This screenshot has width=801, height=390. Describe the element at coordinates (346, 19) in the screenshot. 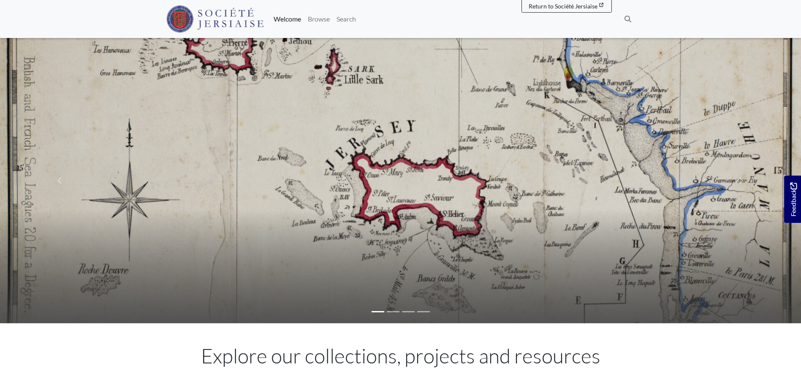

I see `a: Search` at that location.